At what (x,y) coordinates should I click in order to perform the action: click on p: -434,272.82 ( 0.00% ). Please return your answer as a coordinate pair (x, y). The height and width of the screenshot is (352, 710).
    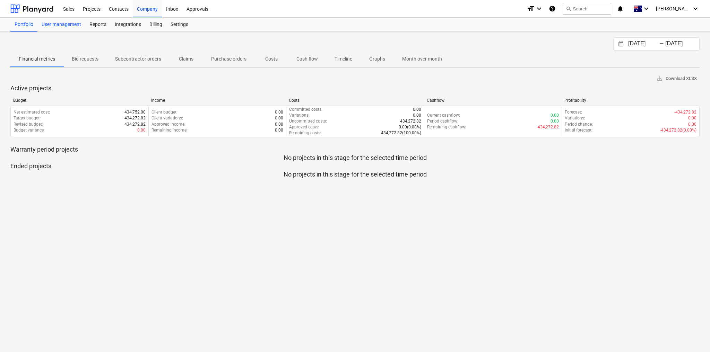
    Looking at the image, I should click on (678, 130).